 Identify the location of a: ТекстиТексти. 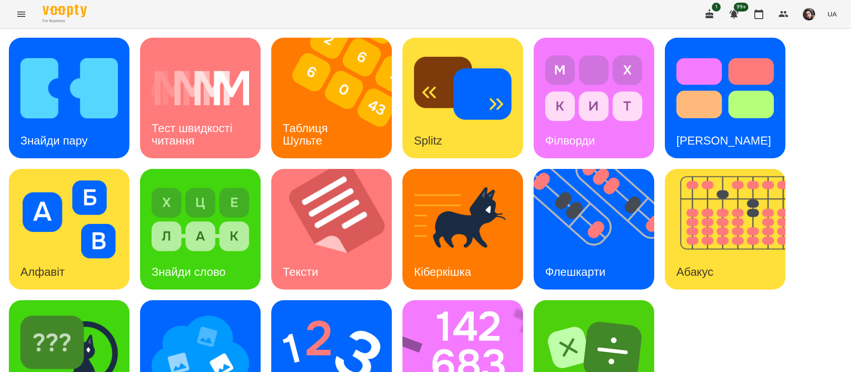
(332, 229).